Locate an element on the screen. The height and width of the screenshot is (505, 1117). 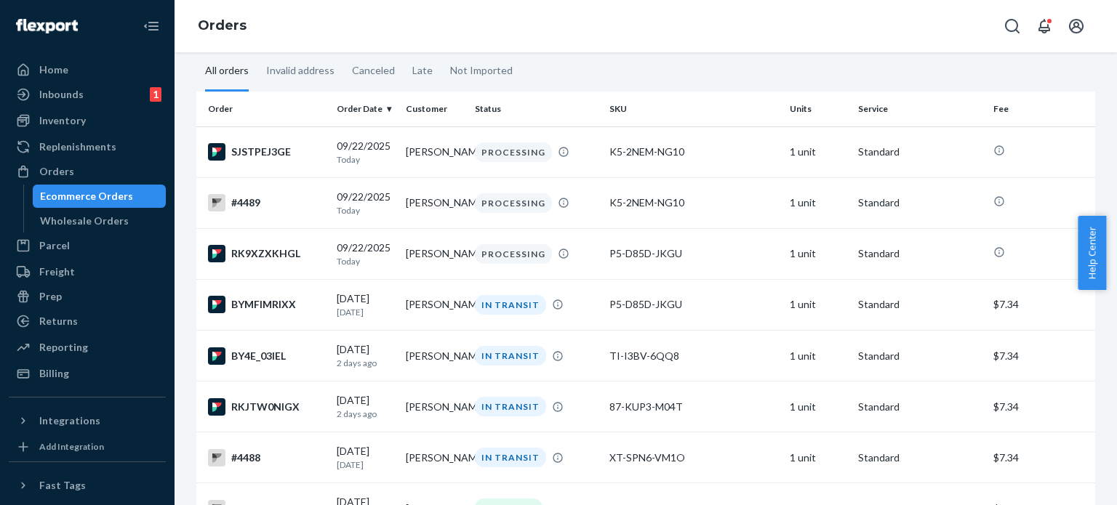
div: Not Imported is located at coordinates (481, 71).